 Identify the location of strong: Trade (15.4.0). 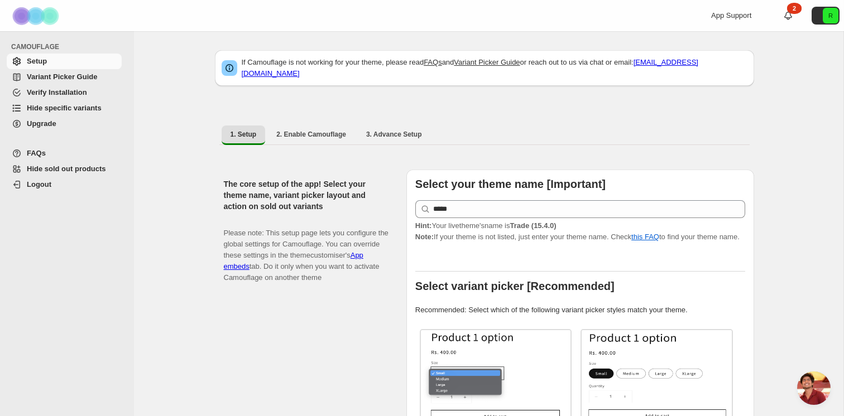
(532, 225).